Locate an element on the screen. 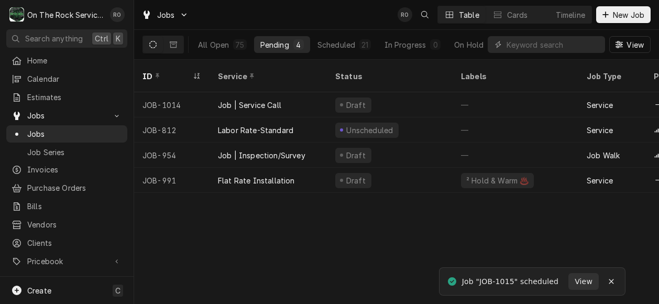  div: On Hold is located at coordinates (469, 45).